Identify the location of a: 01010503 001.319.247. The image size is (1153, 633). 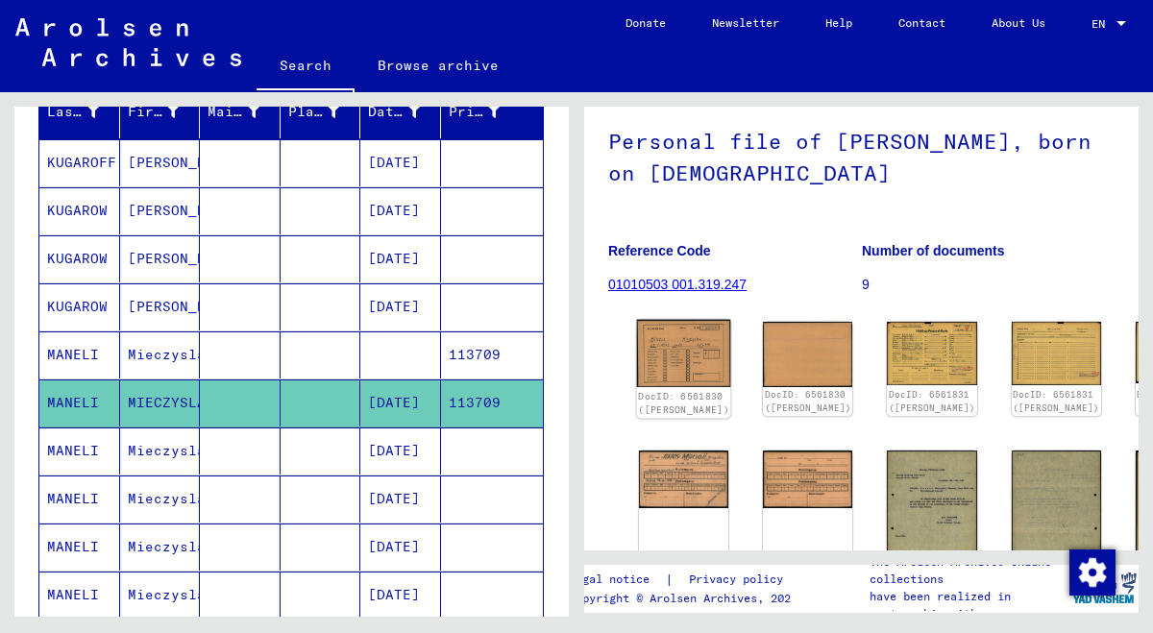
(677, 284).